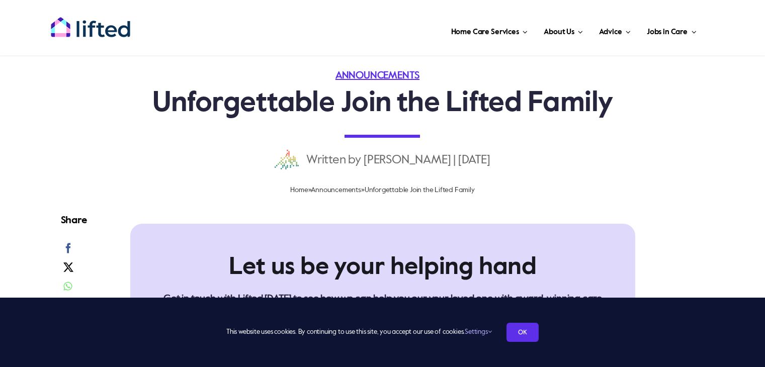  I want to click on a: Facebook, so click(68, 251).